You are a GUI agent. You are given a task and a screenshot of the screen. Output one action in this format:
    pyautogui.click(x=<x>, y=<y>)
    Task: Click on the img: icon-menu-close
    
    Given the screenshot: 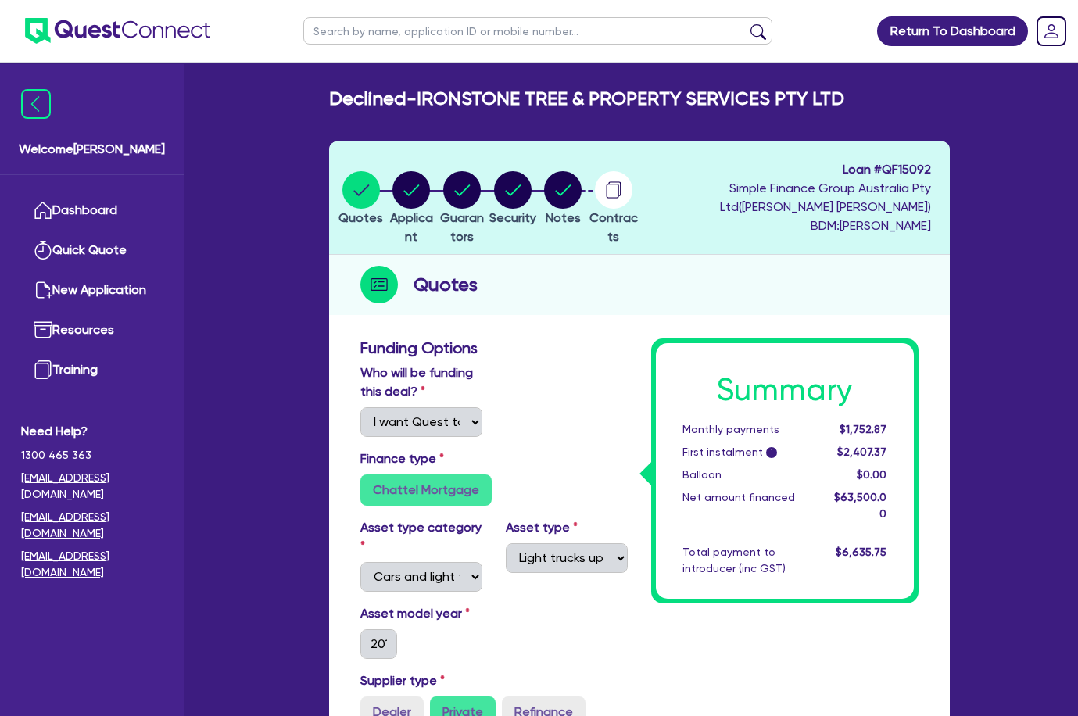 What is the action you would take?
    pyautogui.click(x=36, y=104)
    